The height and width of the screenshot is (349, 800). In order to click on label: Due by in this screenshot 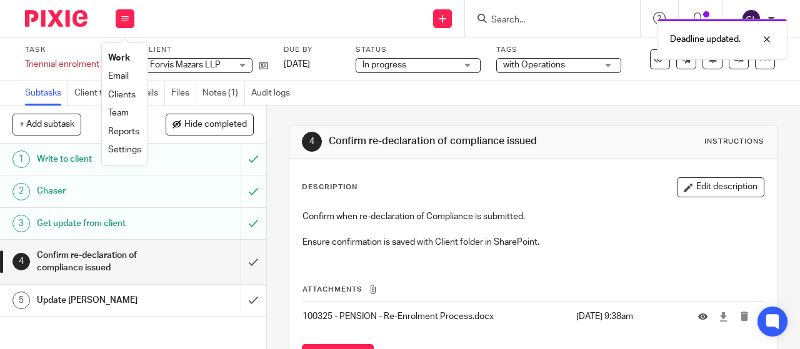, I will do `click(312, 50)`.